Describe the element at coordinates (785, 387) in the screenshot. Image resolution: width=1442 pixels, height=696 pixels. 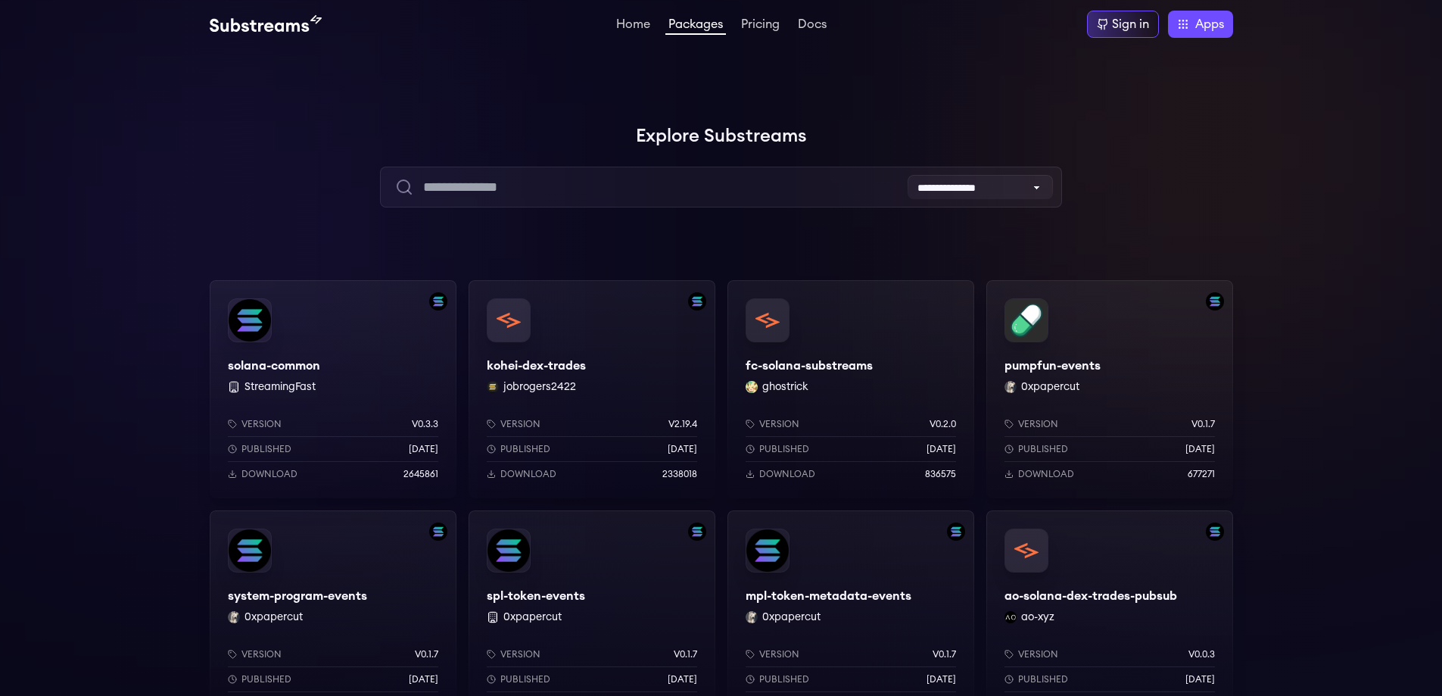
I see `button: ghostrick` at that location.